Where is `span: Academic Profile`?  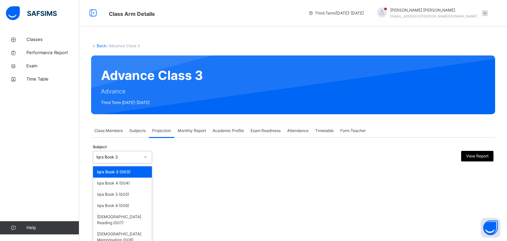 span: Academic Profile is located at coordinates (228, 131).